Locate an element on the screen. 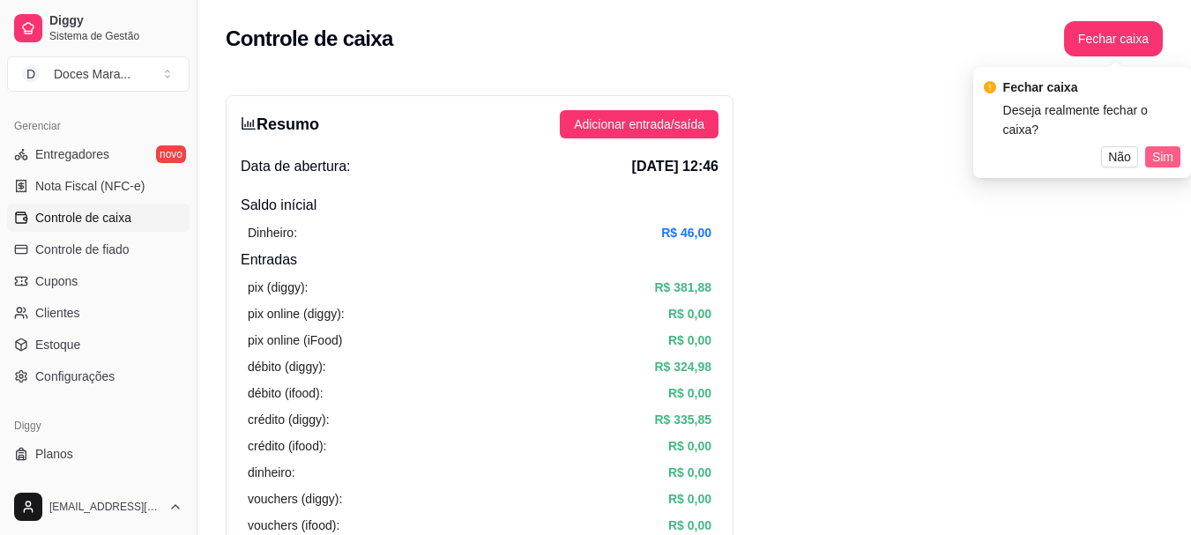 The height and width of the screenshot is (535, 1191). div: Fechar caixa is located at coordinates (1091, 87).